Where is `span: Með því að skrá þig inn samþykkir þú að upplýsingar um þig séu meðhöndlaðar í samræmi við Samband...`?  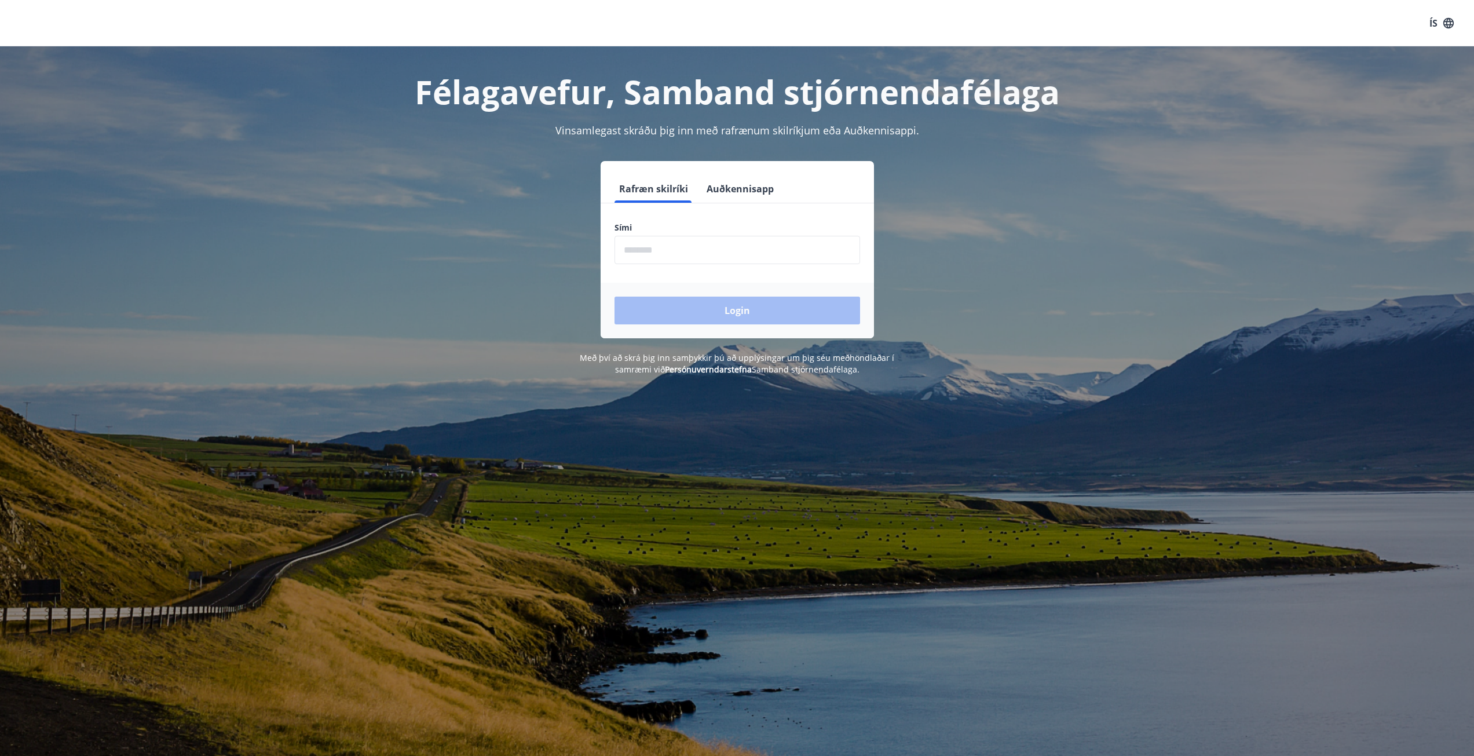 span: Með því að skrá þig inn samþykkir þú að upplýsingar um þig séu meðhöndlaðar í samræmi við Samband... is located at coordinates (737, 363).